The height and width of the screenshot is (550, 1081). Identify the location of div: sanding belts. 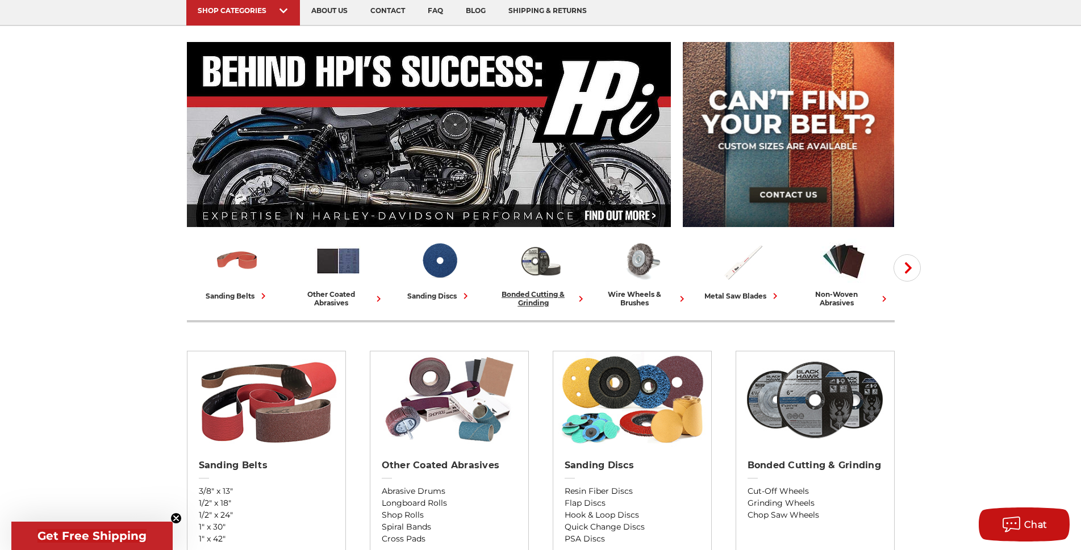
(237, 296).